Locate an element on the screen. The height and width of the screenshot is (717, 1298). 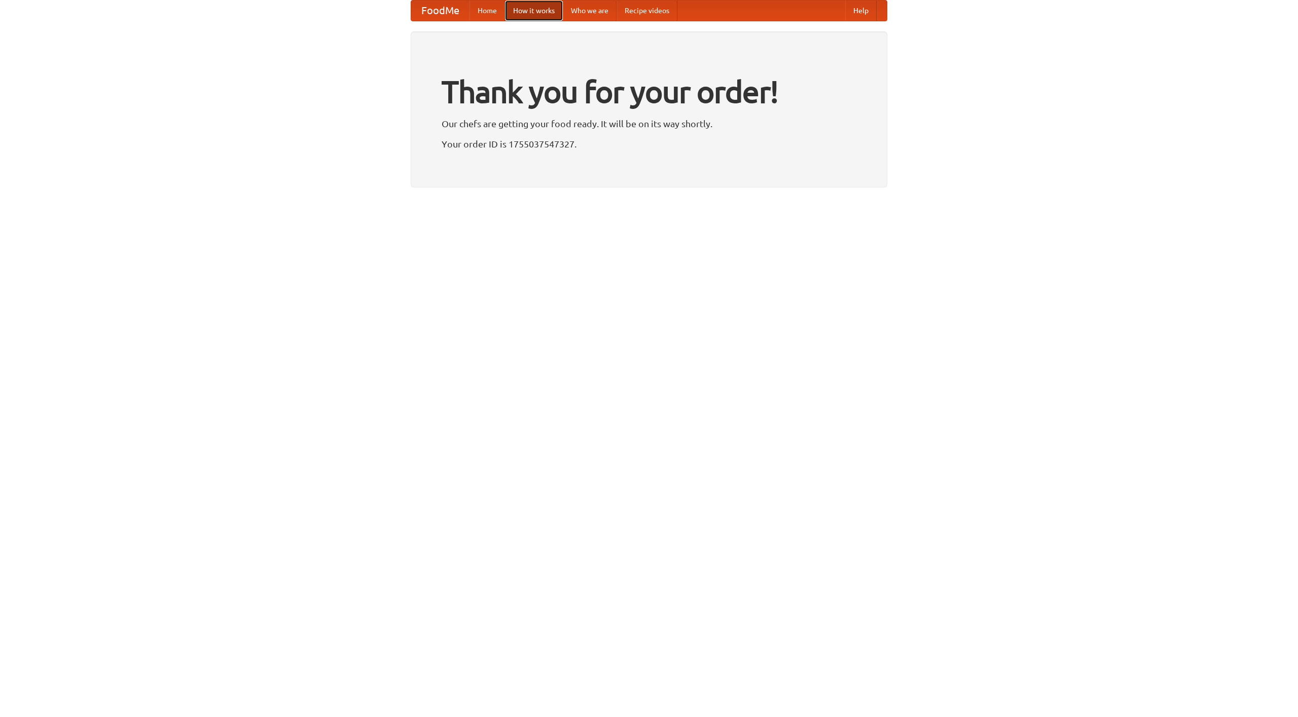
a: Recipe videos is located at coordinates (647, 11).